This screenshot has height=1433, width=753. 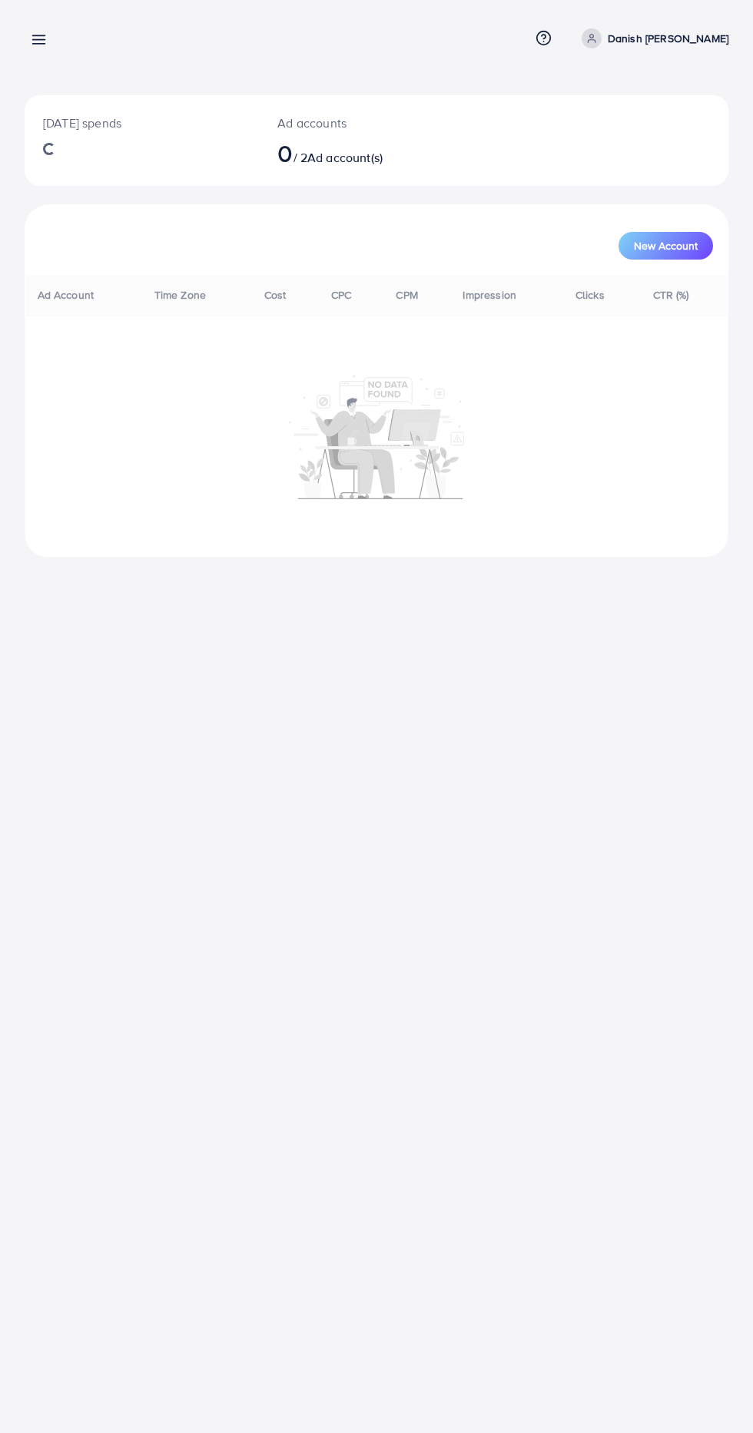 I want to click on span: New Account, so click(x=665, y=246).